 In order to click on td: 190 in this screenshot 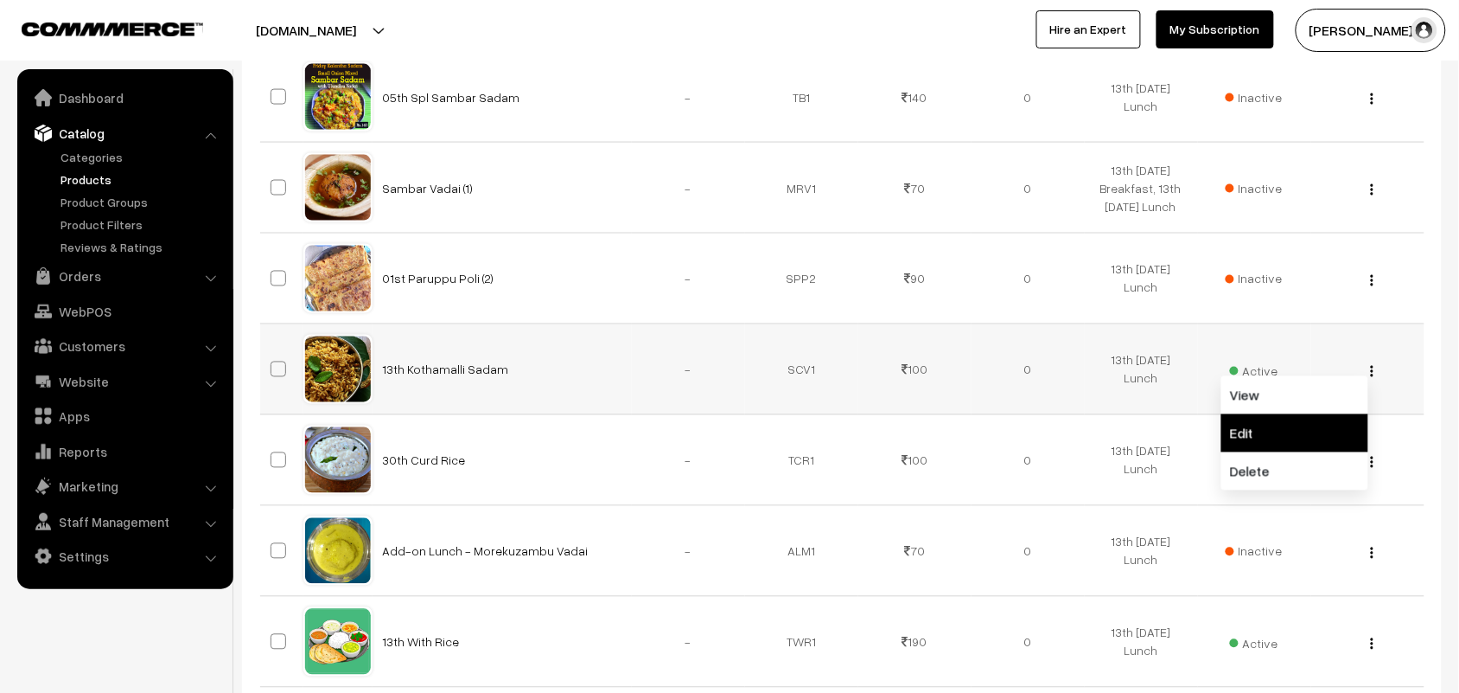, I will do `click(915, 642)`.